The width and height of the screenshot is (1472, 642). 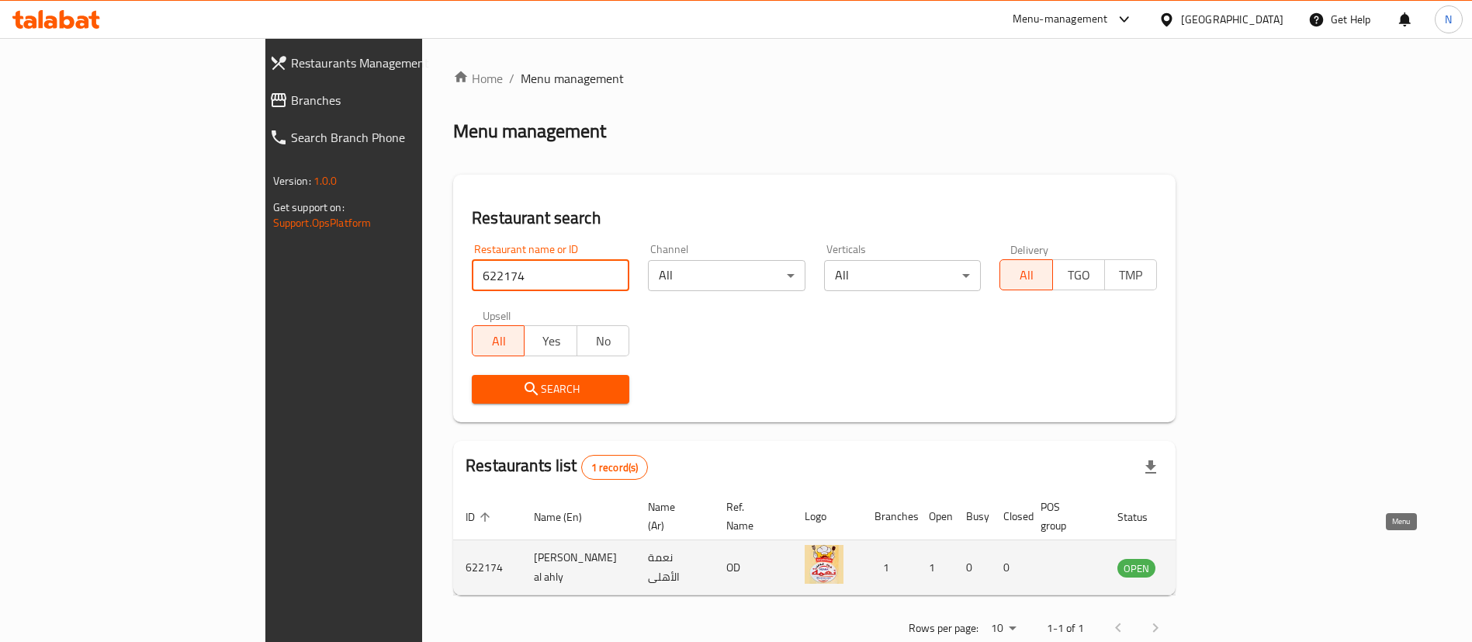 What do you see at coordinates (671, 516) in the screenshot?
I see `span: Name (Ar)` at bounding box center [671, 516].